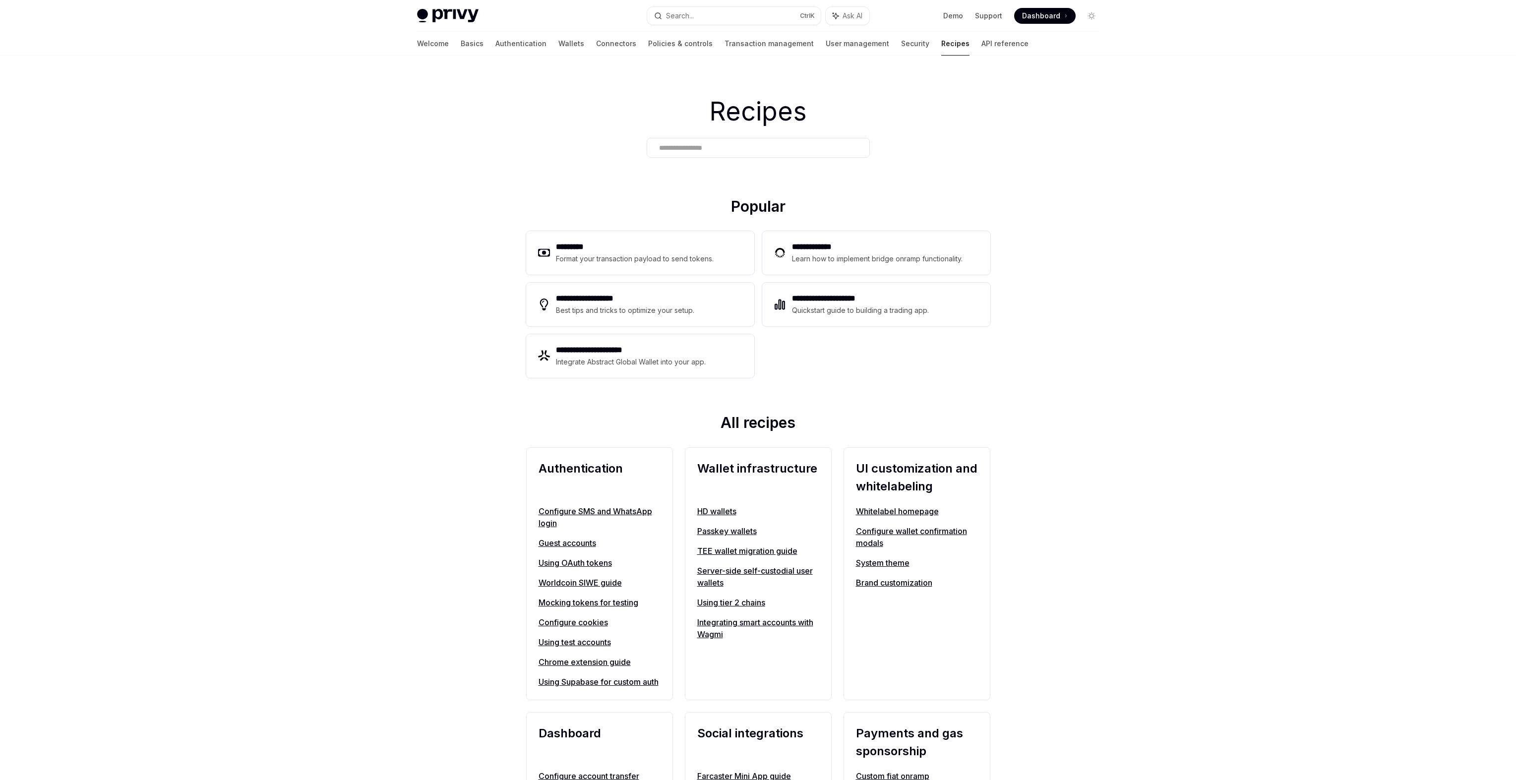  What do you see at coordinates (917, 477) in the screenshot?
I see `h2: UI customization and whitelabeling` at bounding box center [917, 477].